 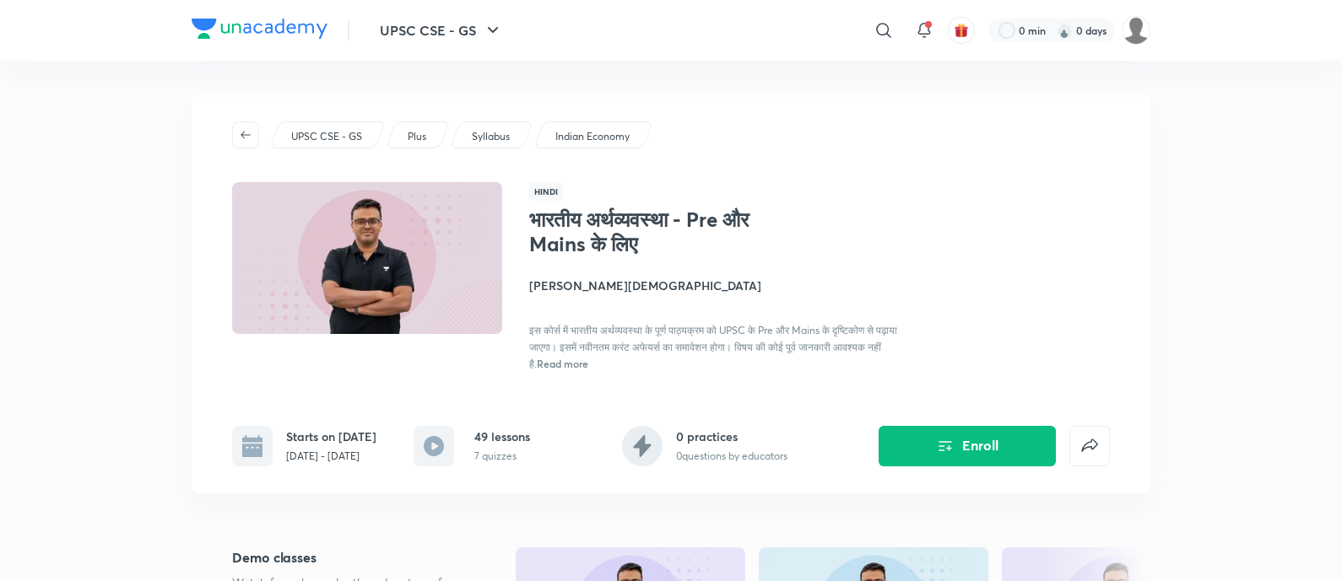 I want to click on img: Company Logo, so click(x=259, y=29).